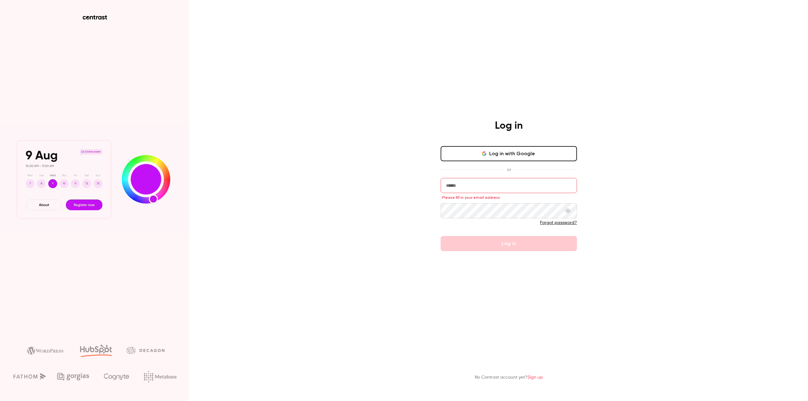 Image resolution: width=808 pixels, height=401 pixels. Describe the element at coordinates (509, 154) in the screenshot. I see `button: Log in with Google` at that location.